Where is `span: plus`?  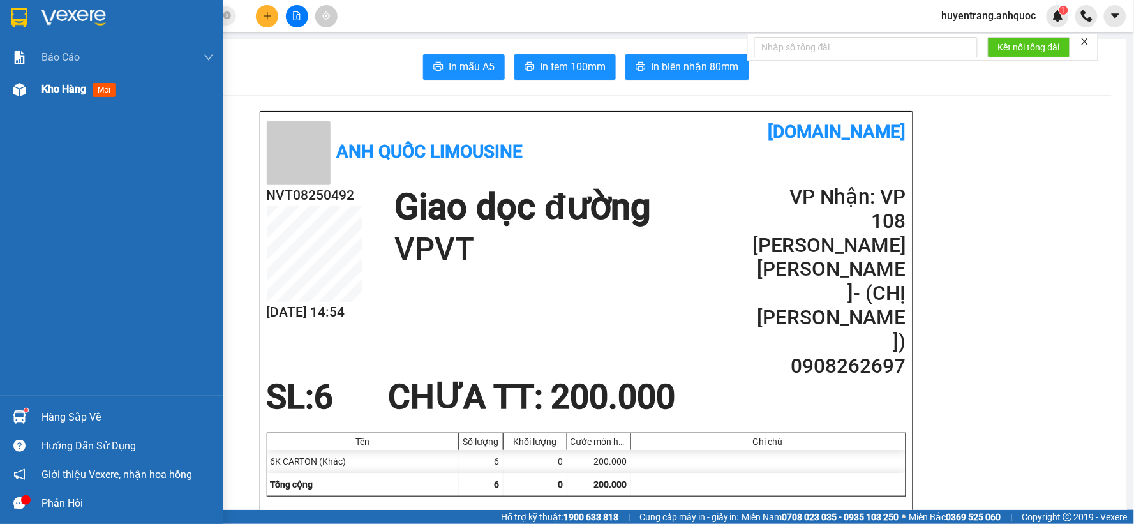
span: plus is located at coordinates (267, 16).